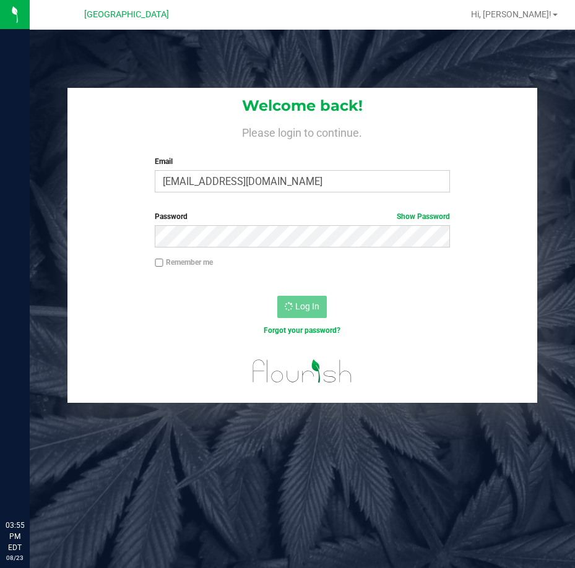  I want to click on span: Log In, so click(307, 306).